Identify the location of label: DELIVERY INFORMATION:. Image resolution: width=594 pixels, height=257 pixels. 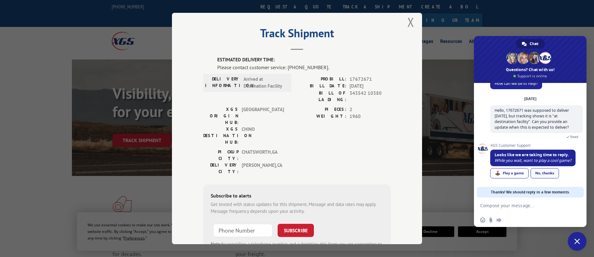
(223, 83).